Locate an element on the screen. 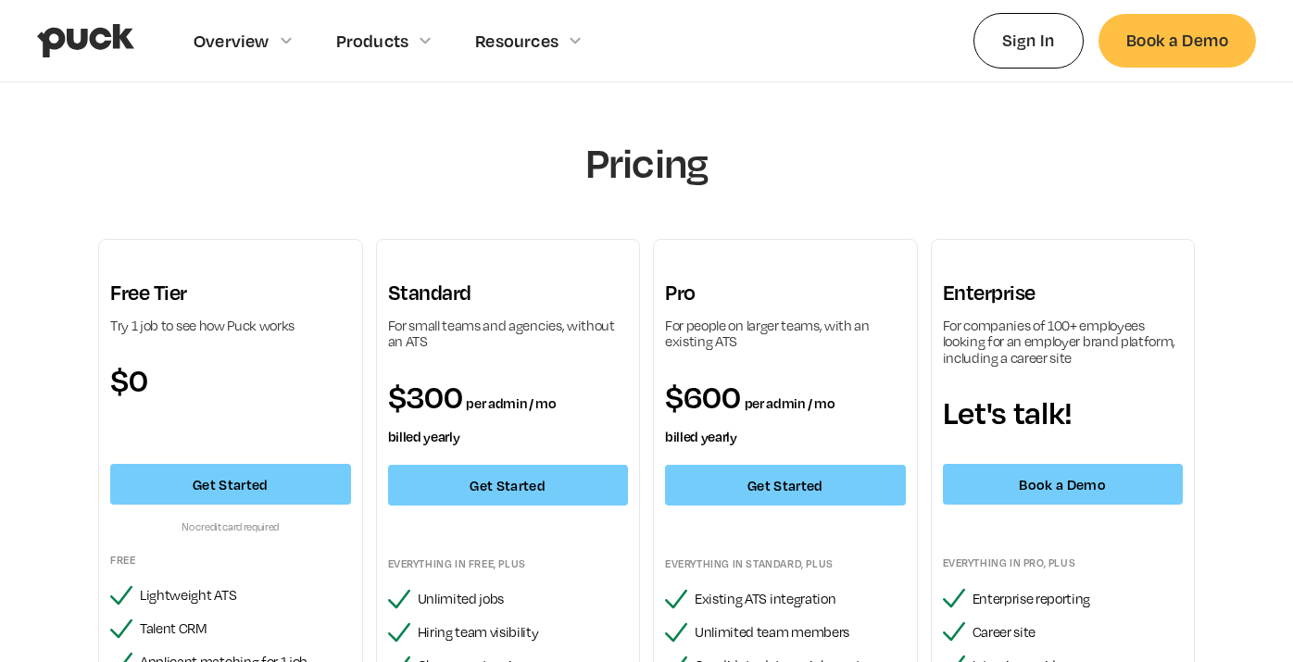  h3: Free Tier is located at coordinates (231, 293).